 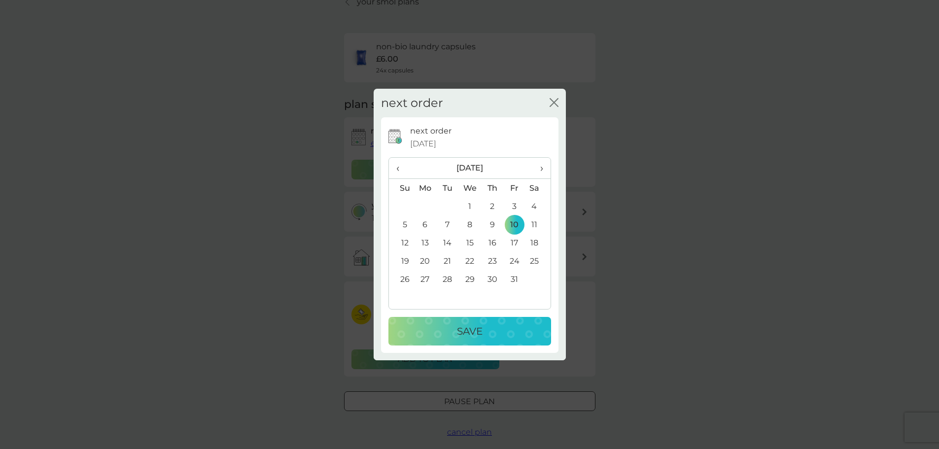 I want to click on td: 22, so click(x=470, y=261).